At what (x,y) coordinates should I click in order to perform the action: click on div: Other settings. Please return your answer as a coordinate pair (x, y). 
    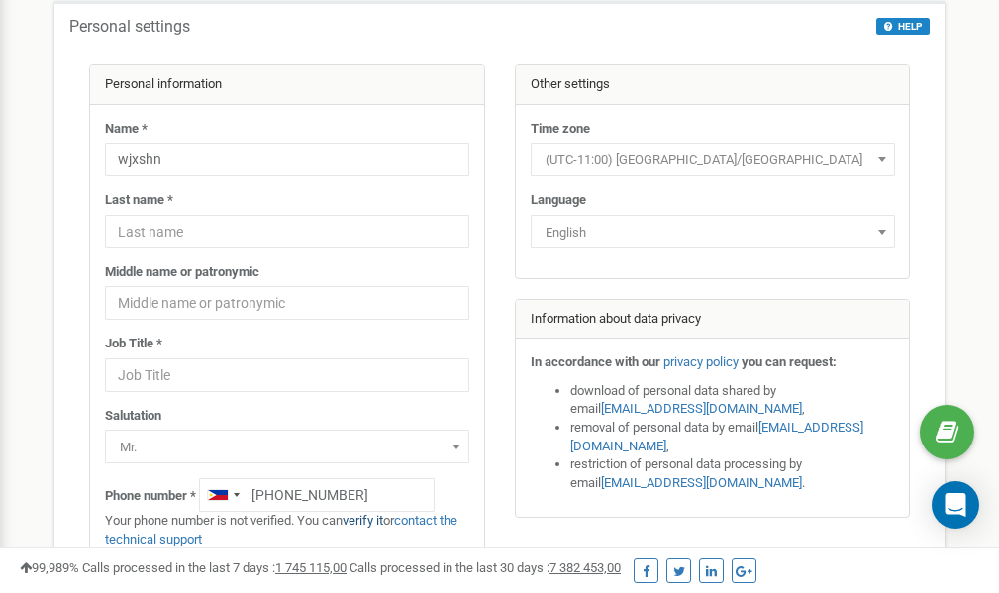
    Looking at the image, I should click on (713, 85).